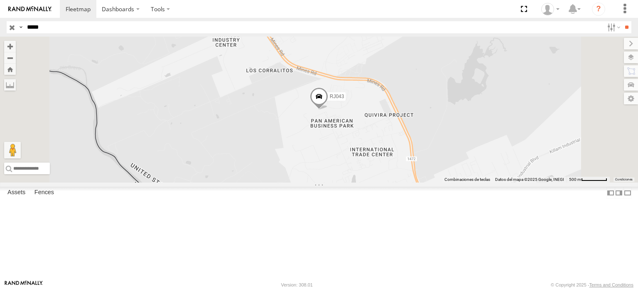 The height and width of the screenshot is (289, 638). What do you see at coordinates (529, 179) in the screenshot?
I see `span: Datos del mapa ©2025 Google, INEGI` at bounding box center [529, 179].